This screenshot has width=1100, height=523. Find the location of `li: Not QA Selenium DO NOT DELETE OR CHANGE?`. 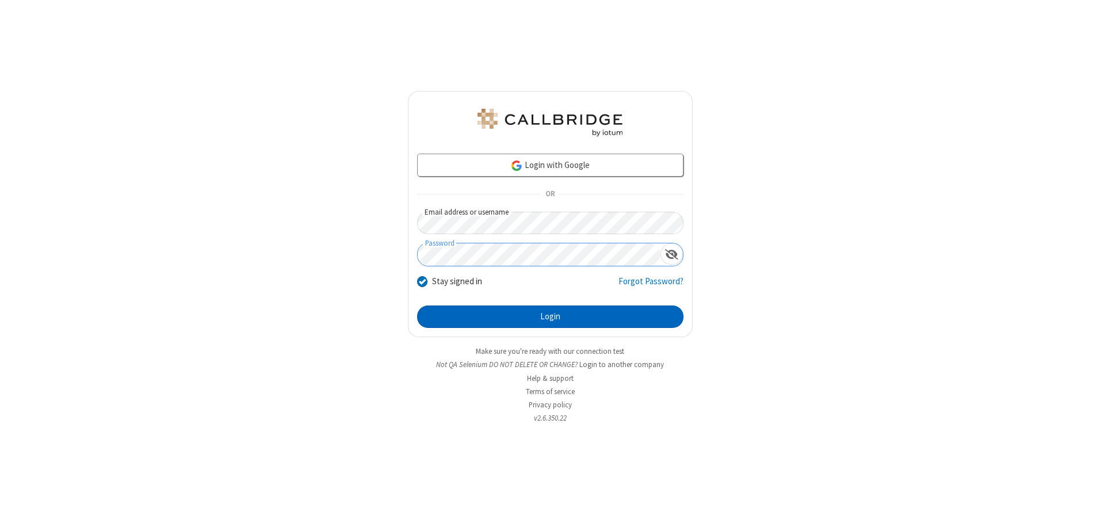

li: Not QA Selenium DO NOT DELETE OR CHANGE? is located at coordinates (550, 364).